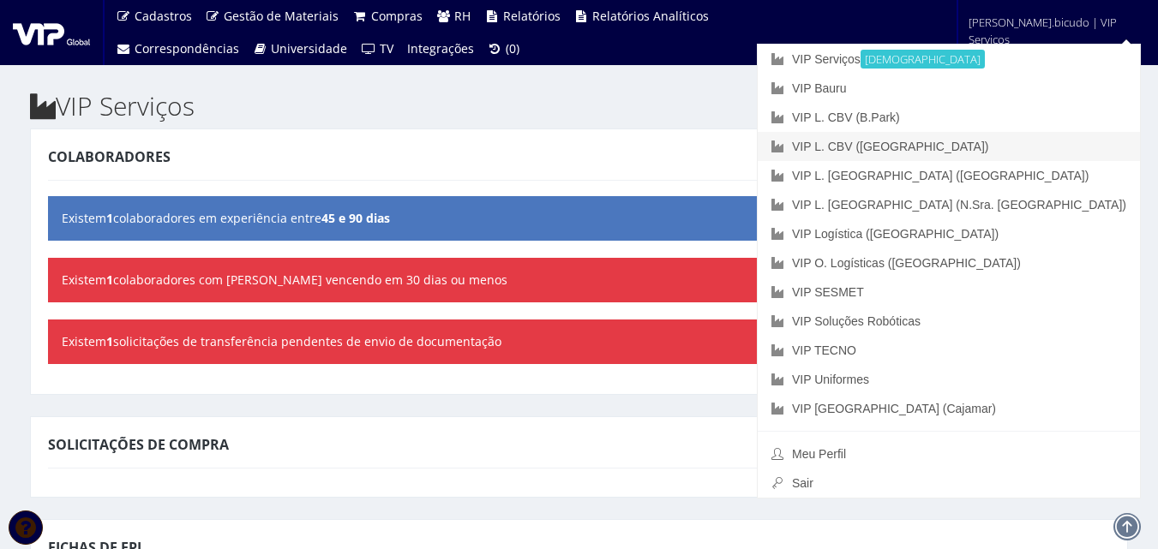  Describe the element at coordinates (579, 219) in the screenshot. I see `div: Existem colaboradores em experiência entre` at that location.